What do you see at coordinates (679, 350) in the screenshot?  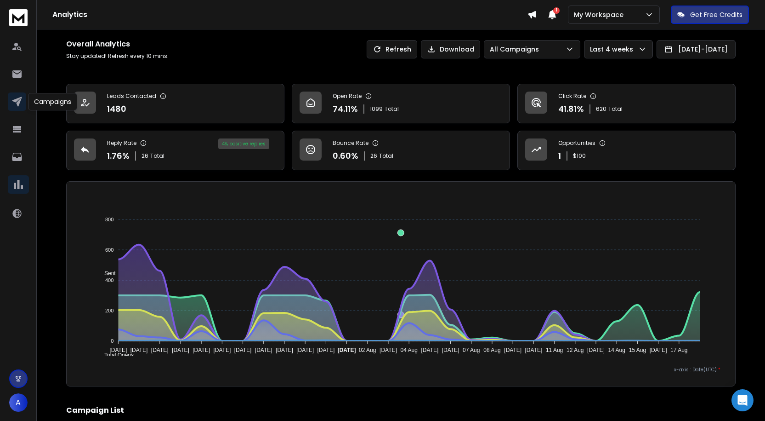 I see `tspan: 17 Aug` at bounding box center [679, 350].